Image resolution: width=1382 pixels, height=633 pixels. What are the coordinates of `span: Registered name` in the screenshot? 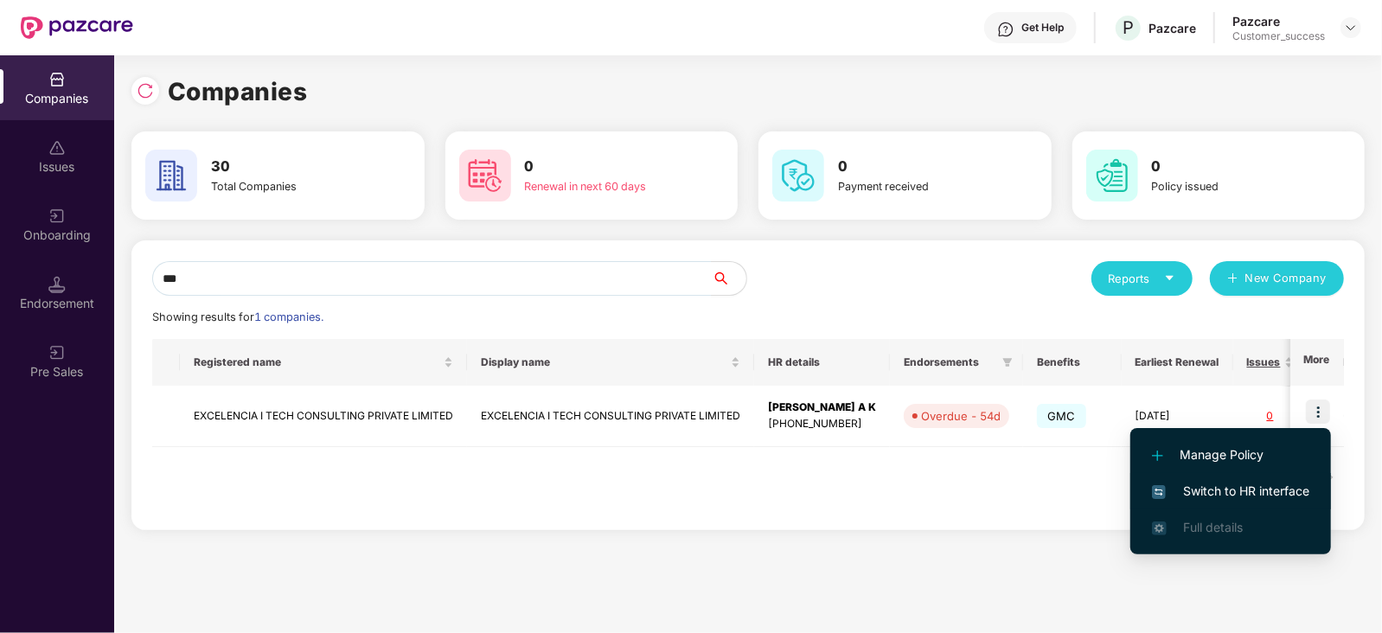 It's located at (316, 362).